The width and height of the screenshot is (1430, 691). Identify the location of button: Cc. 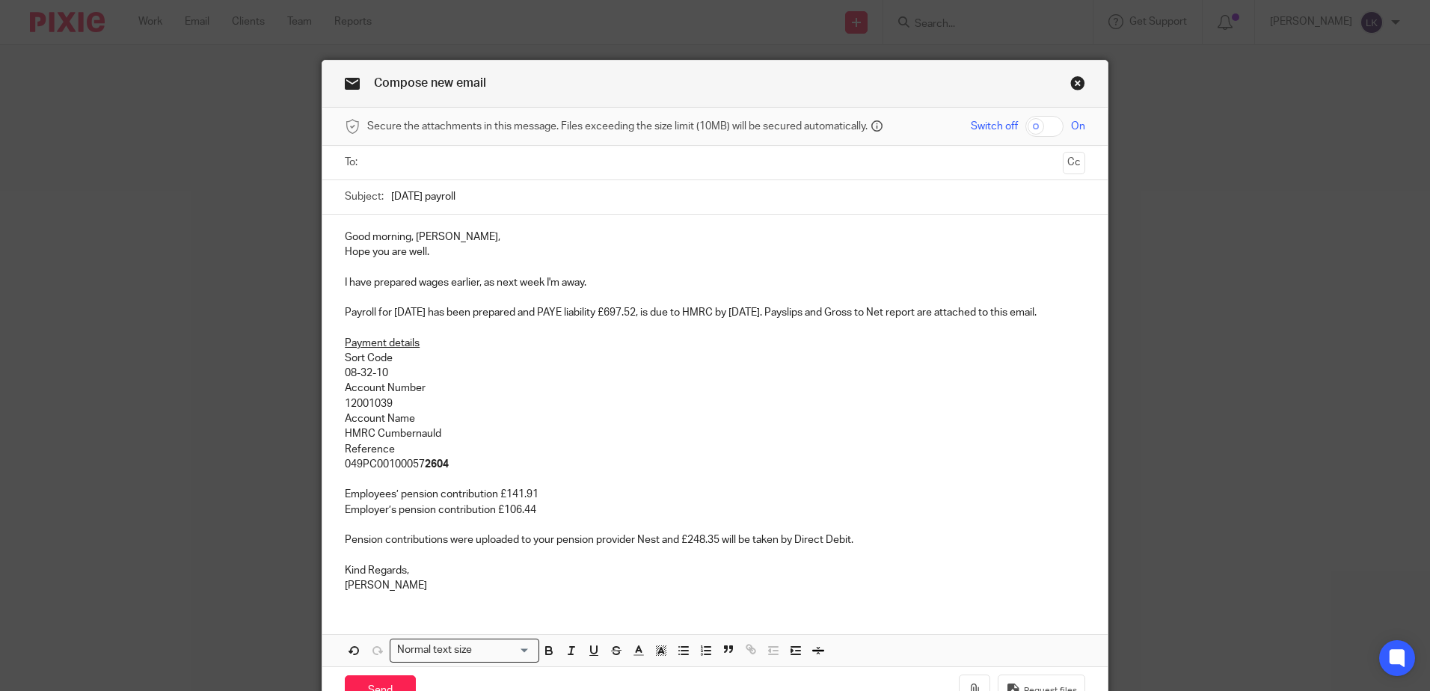
(1074, 163).